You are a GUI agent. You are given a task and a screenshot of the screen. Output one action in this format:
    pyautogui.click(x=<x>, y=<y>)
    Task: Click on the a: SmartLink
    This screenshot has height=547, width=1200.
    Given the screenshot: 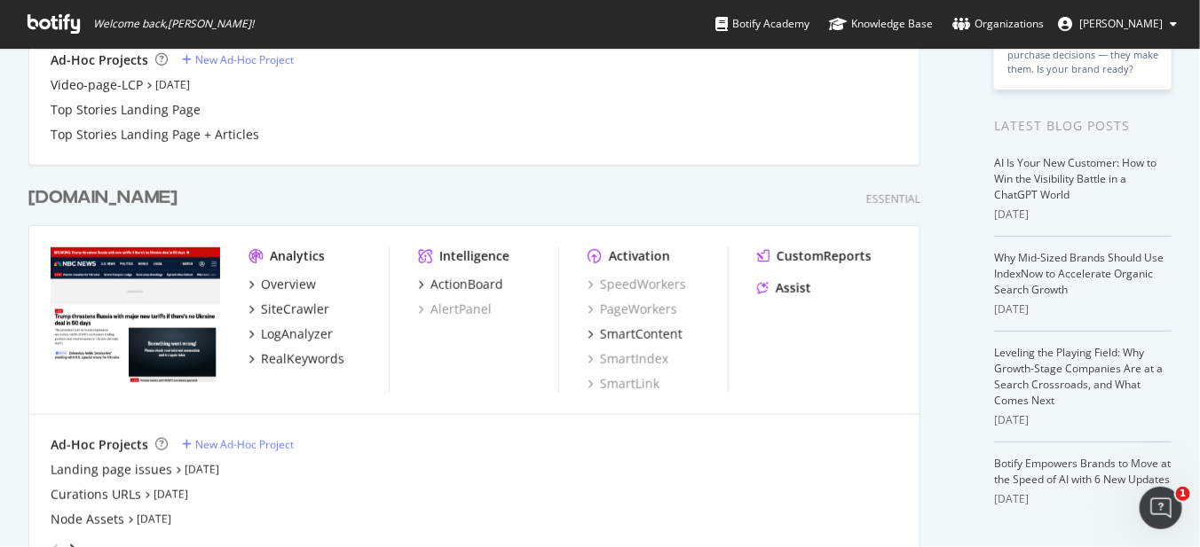 What is the action you would take?
    pyautogui.click(x=623, y=384)
    